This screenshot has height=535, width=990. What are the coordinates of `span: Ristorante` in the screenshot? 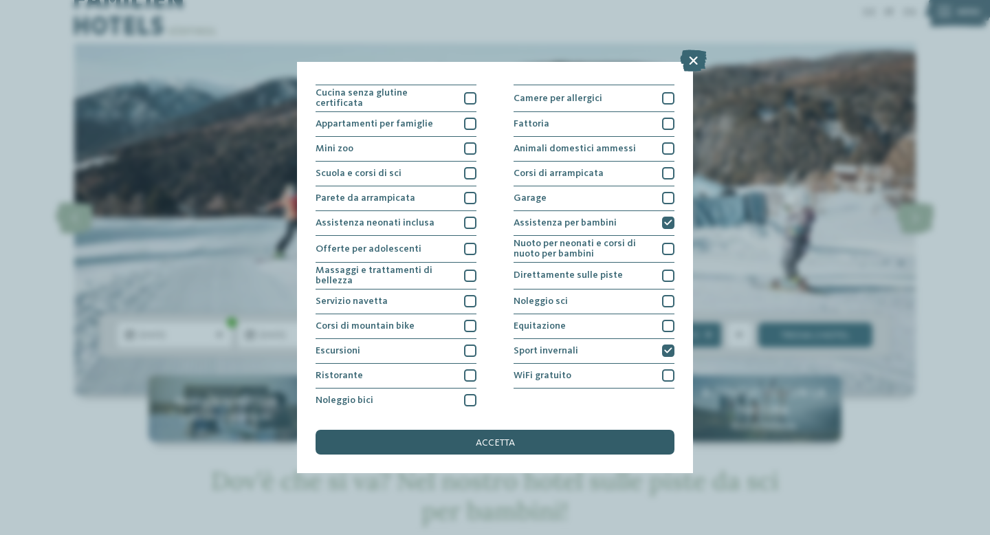 It's located at (339, 376).